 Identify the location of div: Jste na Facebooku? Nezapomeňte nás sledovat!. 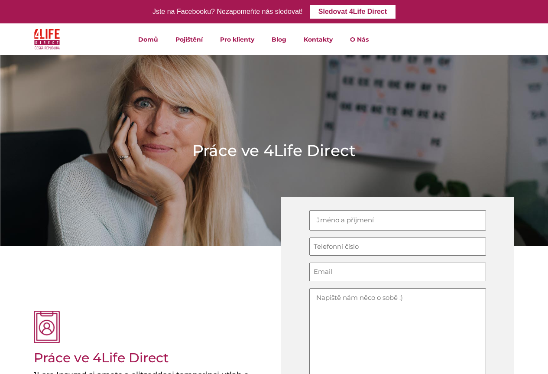
(227, 12).